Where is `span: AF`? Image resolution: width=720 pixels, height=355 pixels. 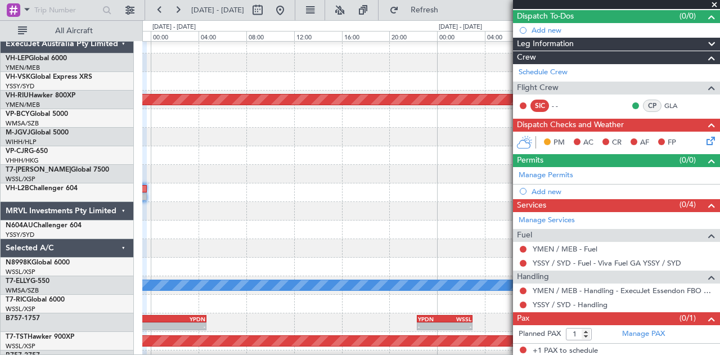
span: AF is located at coordinates (644, 143).